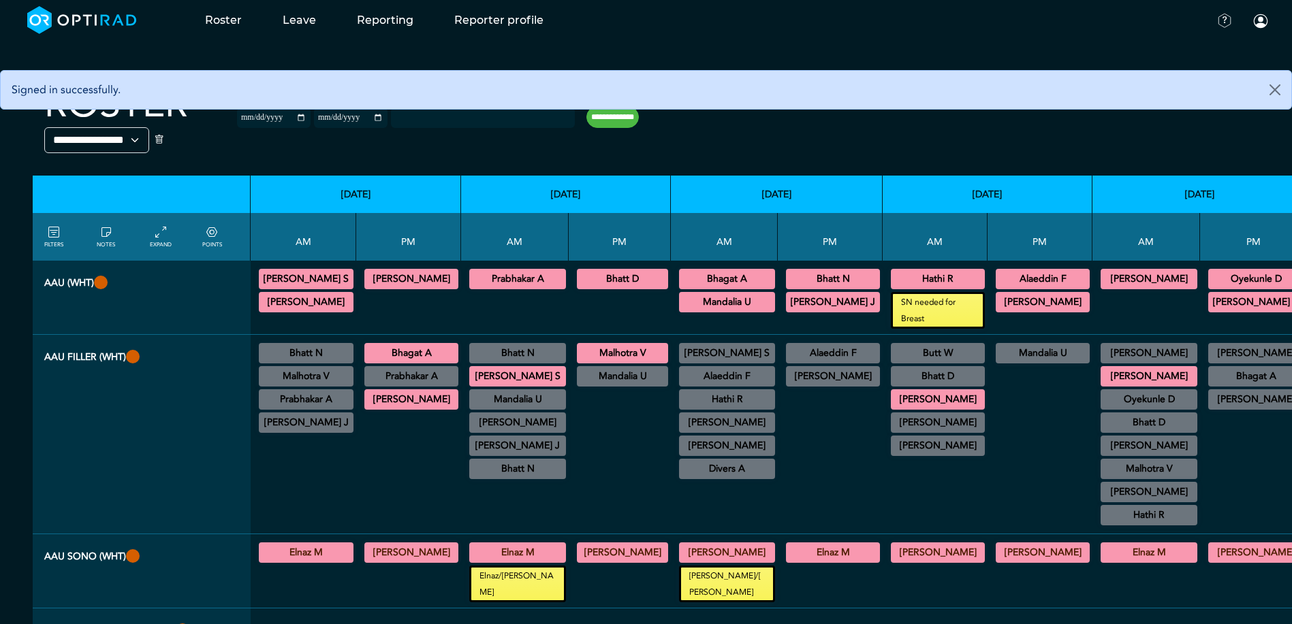 This screenshot has width=1292, height=624. What do you see at coordinates (1149, 516) in the screenshot?
I see `summary: Hathi R` at bounding box center [1149, 516].